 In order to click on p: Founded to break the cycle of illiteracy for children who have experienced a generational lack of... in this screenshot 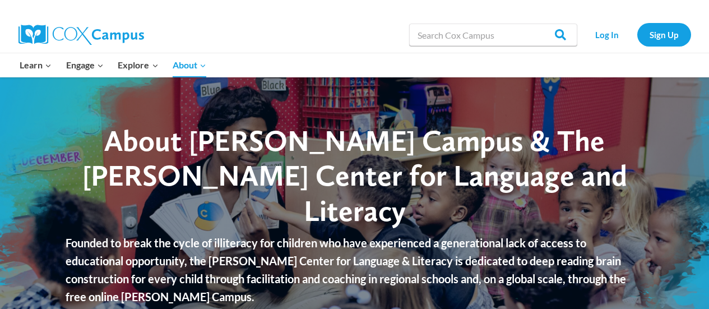, I will do `click(354, 270)`.